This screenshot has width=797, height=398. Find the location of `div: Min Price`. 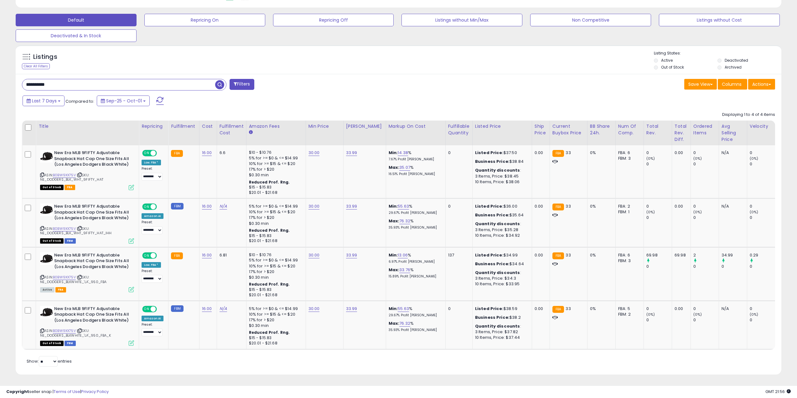

div: Min Price is located at coordinates (325, 126).